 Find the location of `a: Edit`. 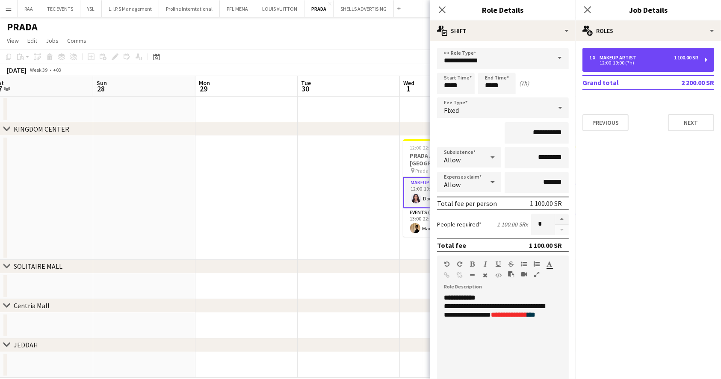

a: Edit is located at coordinates (32, 41).